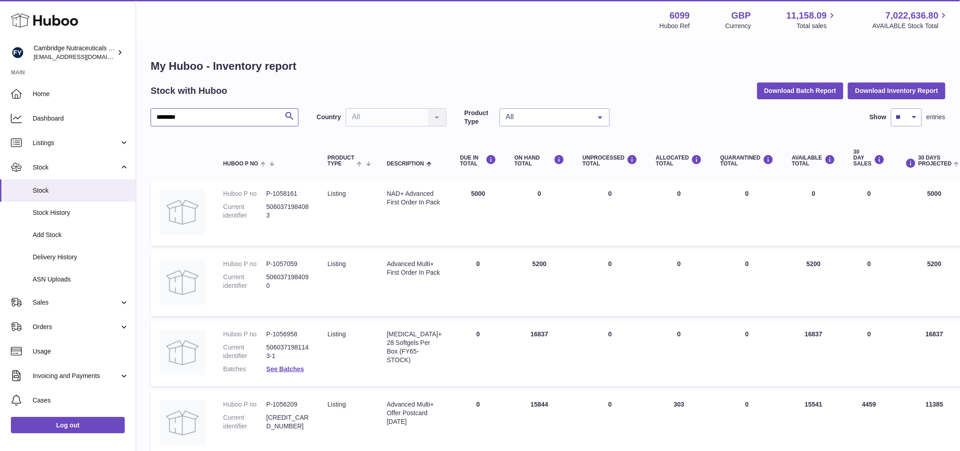  Describe the element at coordinates (240, 164) in the screenshot. I see `span: Huboo P no` at that location.